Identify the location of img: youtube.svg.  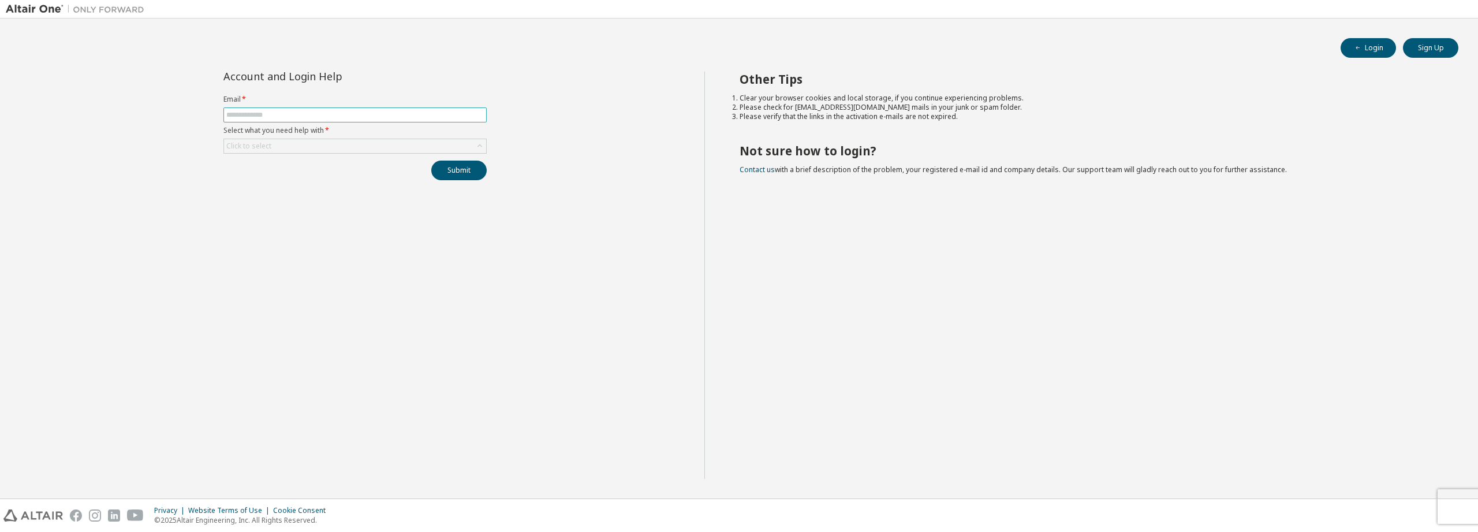
(135, 515).